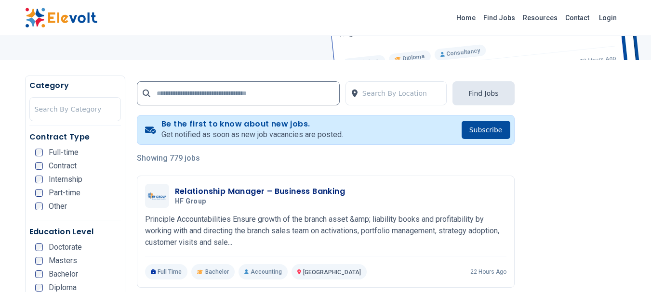 The height and width of the screenshot is (292, 651). I want to click on span: Full-time, so click(64, 153).